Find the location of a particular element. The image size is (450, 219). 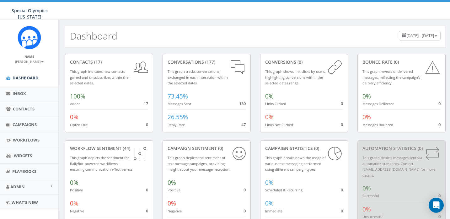

div: contacts is located at coordinates (109, 62).